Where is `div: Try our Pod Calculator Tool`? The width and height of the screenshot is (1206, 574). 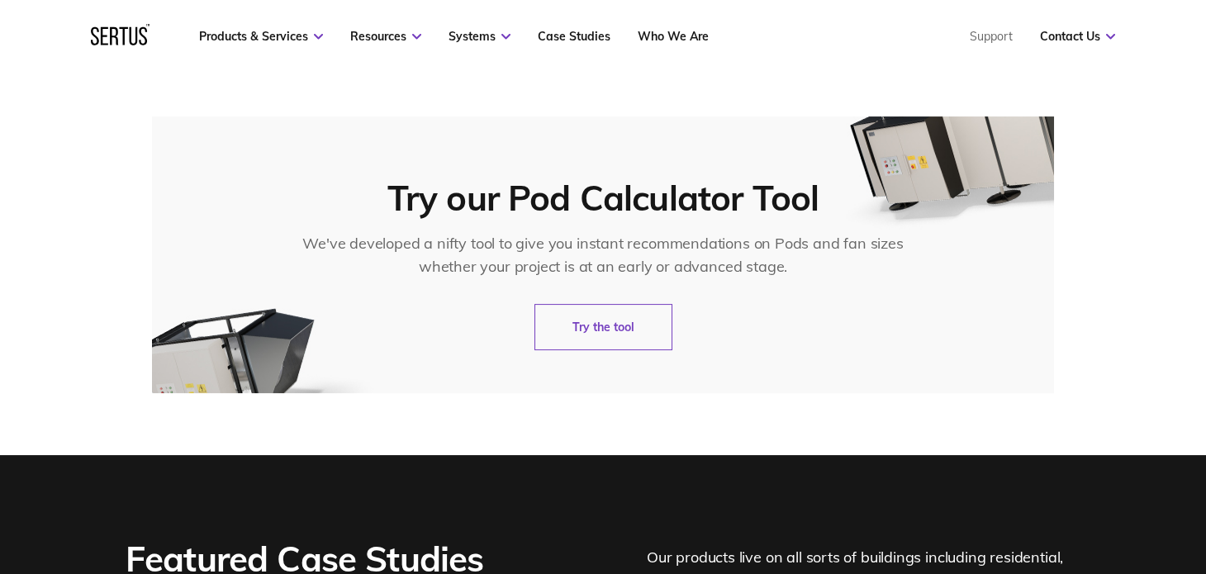
div: Try our Pod Calculator Tool is located at coordinates (603, 198).